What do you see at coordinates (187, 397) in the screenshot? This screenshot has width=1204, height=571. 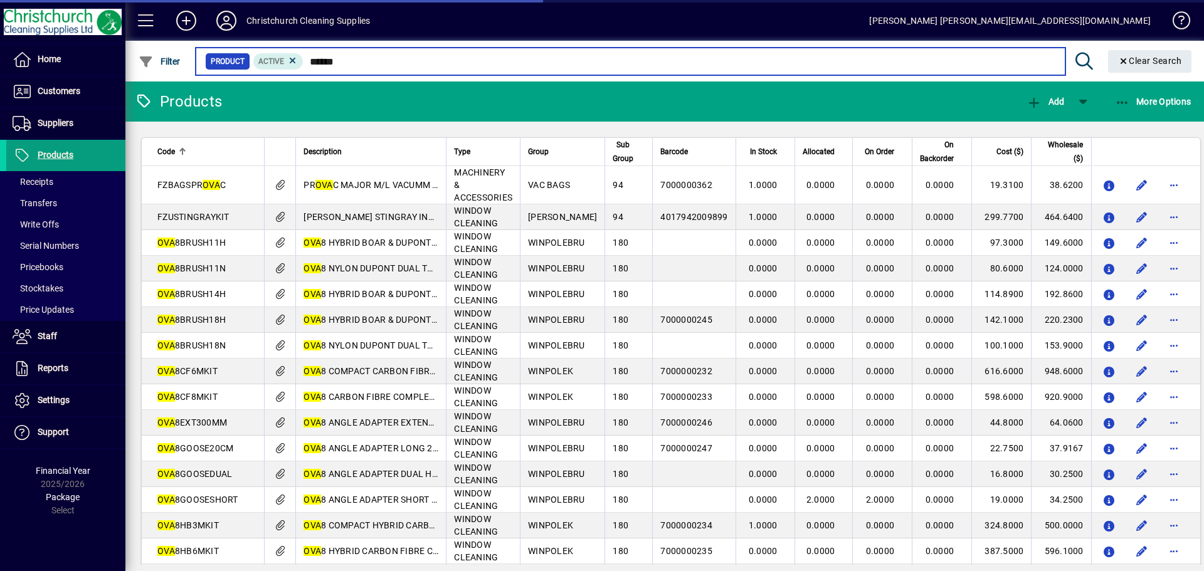 I see `span: 8CF8MKIT` at bounding box center [187, 397].